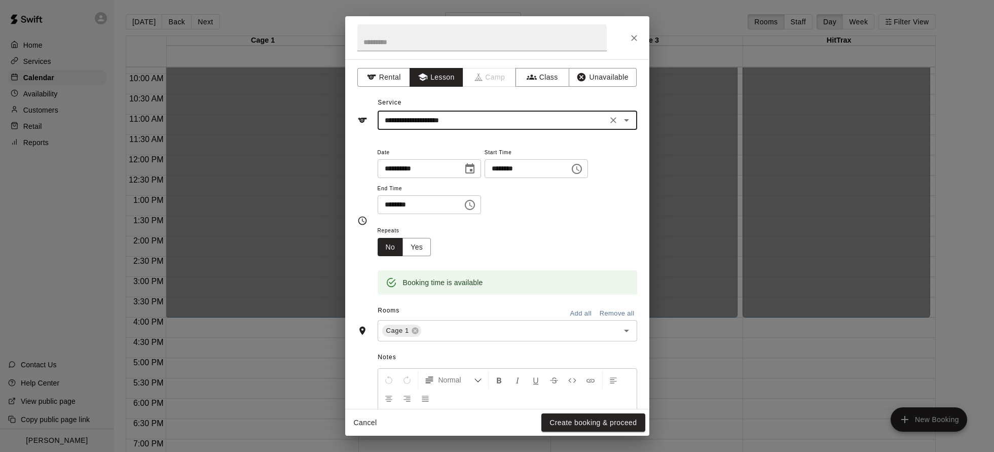 The image size is (994, 452). I want to click on button: Remove all, so click(617, 313).